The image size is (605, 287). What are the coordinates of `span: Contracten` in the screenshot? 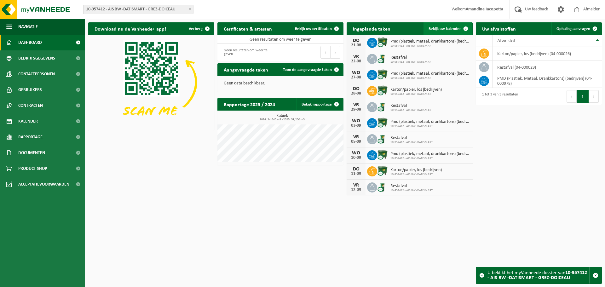 It's located at (31, 106).